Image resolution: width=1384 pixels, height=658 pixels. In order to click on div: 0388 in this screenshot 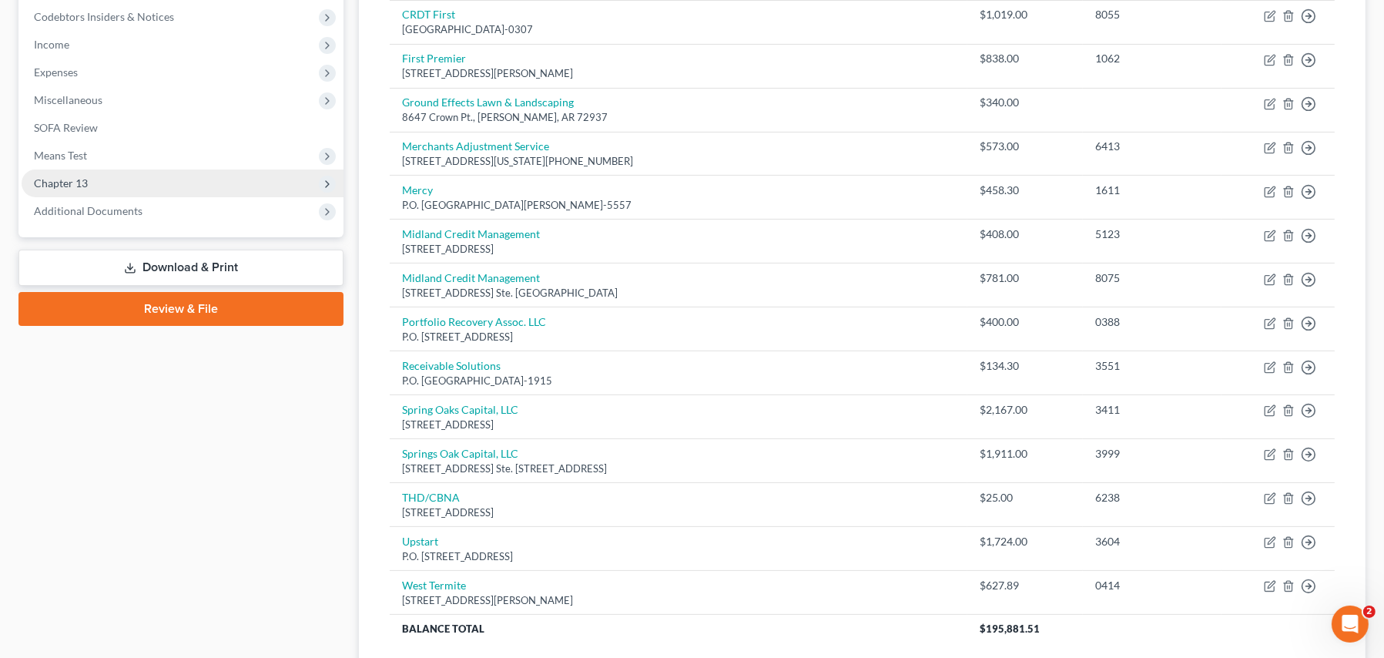, I will do `click(1152, 322)`.